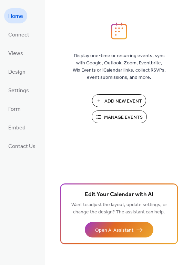 The width and height of the screenshot is (193, 265). Describe the element at coordinates (15, 17) in the screenshot. I see `span: Home` at that location.